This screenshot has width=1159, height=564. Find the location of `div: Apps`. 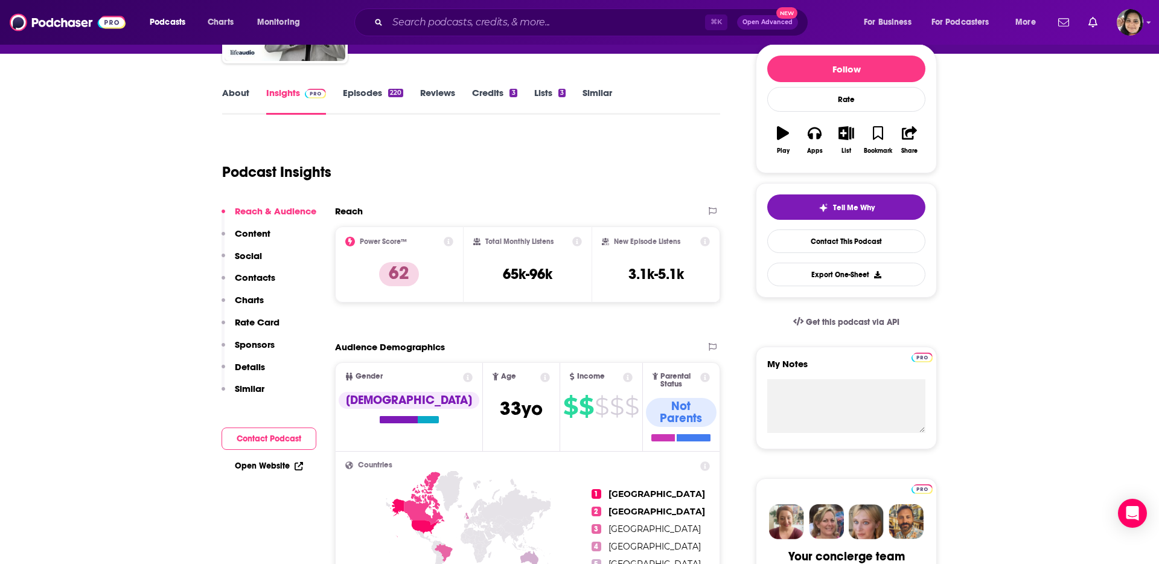

div: Apps is located at coordinates (815, 151).